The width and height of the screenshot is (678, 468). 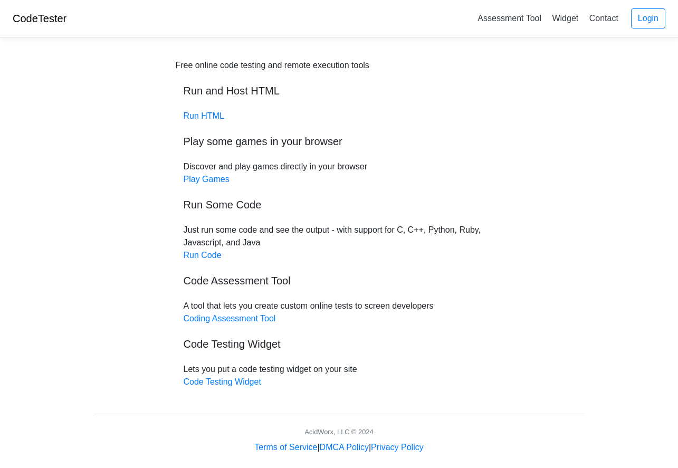 I want to click on a: Assessment Tool, so click(x=509, y=18).